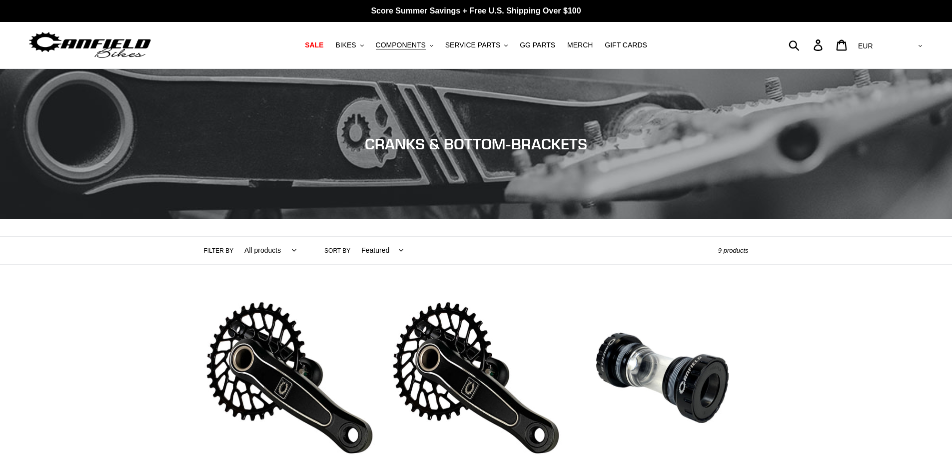 This screenshot has width=952, height=455. Describe the element at coordinates (537, 45) in the screenshot. I see `a: GG PARTS` at that location.